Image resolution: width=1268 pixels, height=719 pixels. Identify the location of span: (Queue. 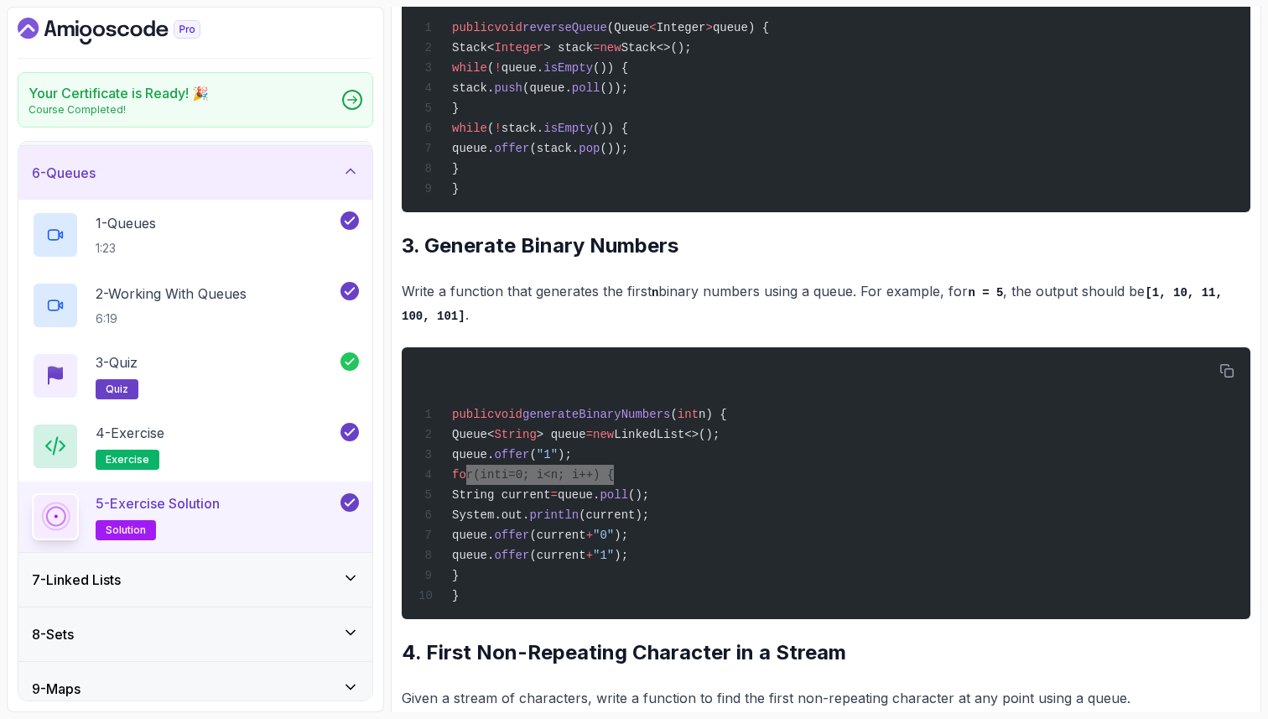
(628, 28).